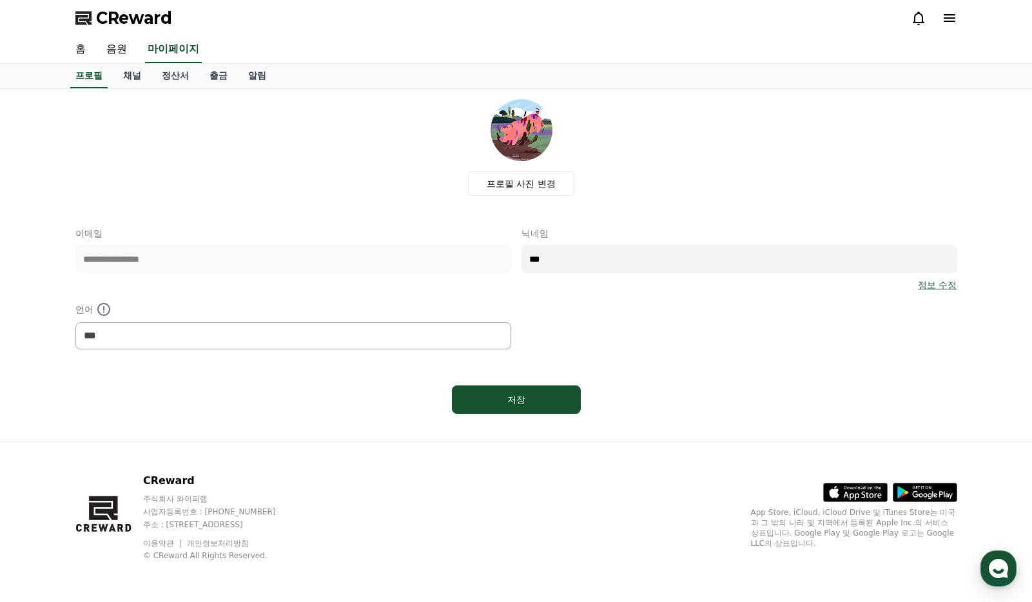  What do you see at coordinates (521, 184) in the screenshot?
I see `label: 프로필 사진 변경` at bounding box center [521, 184].